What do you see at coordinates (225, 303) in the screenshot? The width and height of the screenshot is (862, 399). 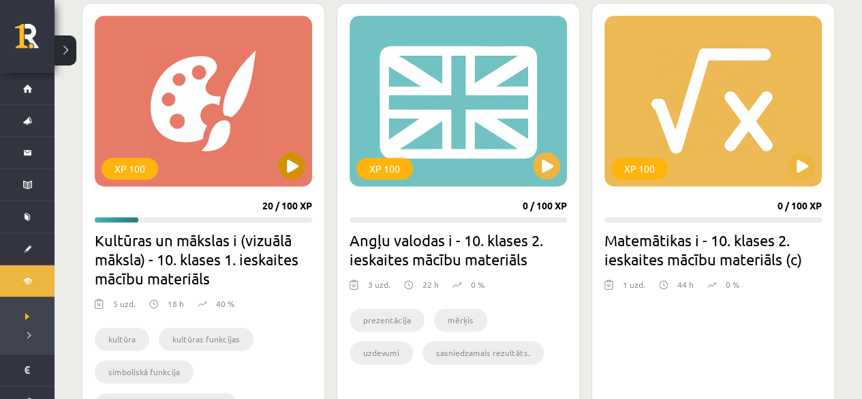 I see `p: 40 %` at bounding box center [225, 303].